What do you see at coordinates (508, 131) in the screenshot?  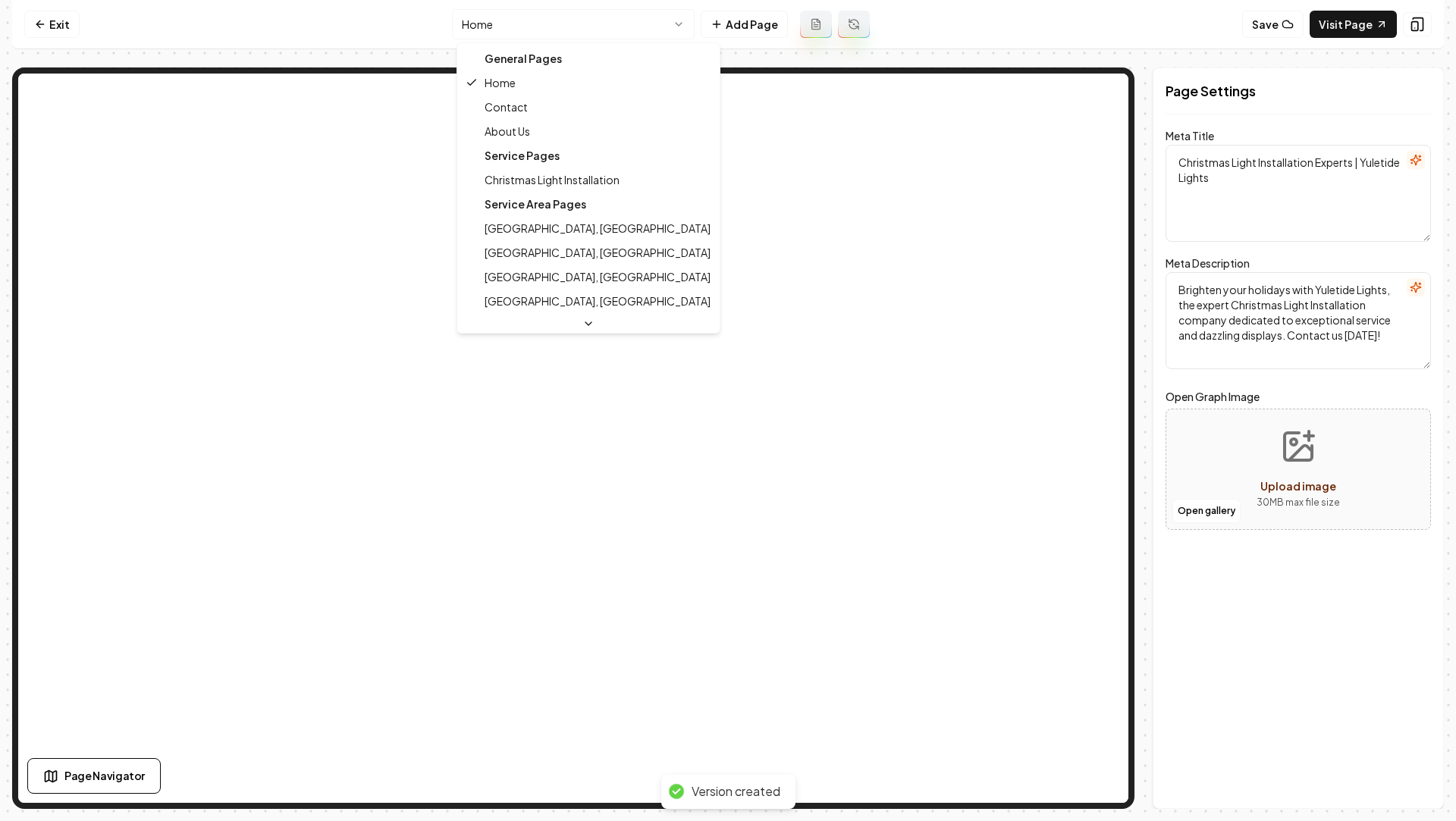 I see `span: About Us` at bounding box center [508, 131].